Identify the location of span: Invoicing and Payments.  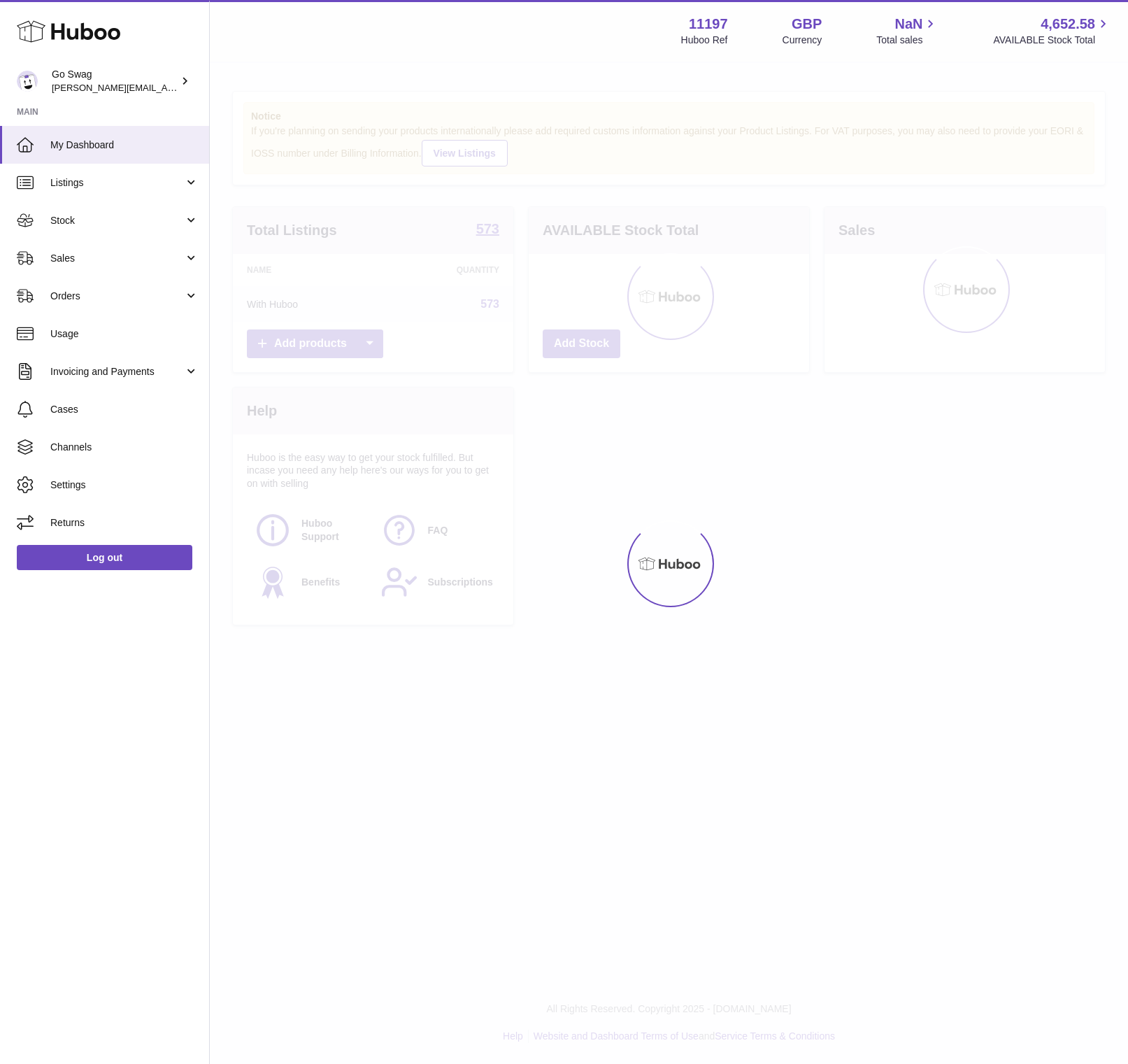
(117, 372).